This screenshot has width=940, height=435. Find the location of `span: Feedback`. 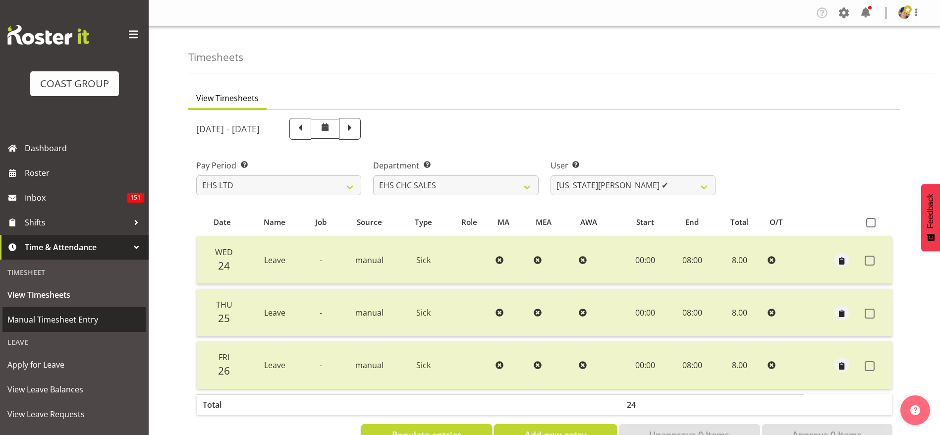

span: Feedback is located at coordinates (931, 211).